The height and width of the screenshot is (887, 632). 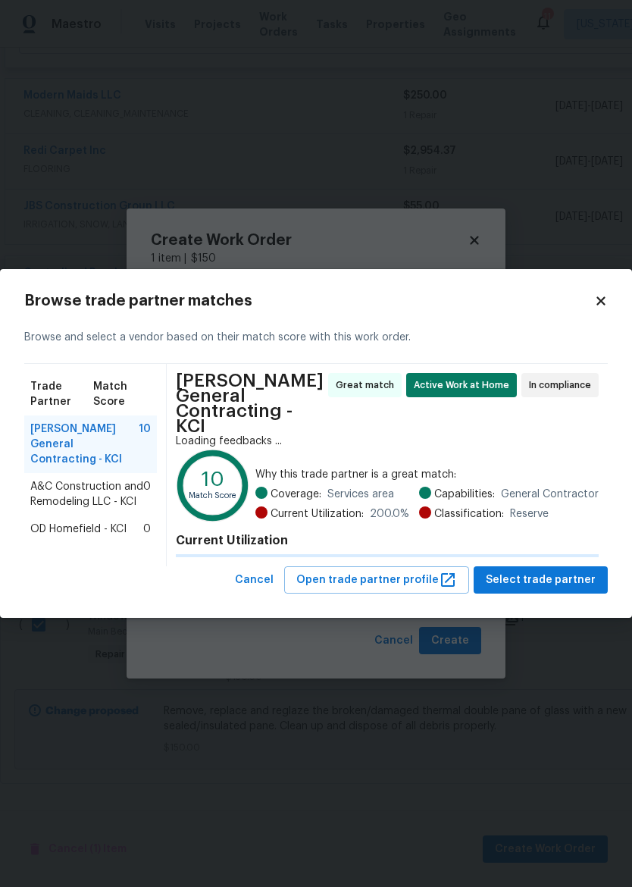 I want to click on span: Capabilities:, so click(x=465, y=494).